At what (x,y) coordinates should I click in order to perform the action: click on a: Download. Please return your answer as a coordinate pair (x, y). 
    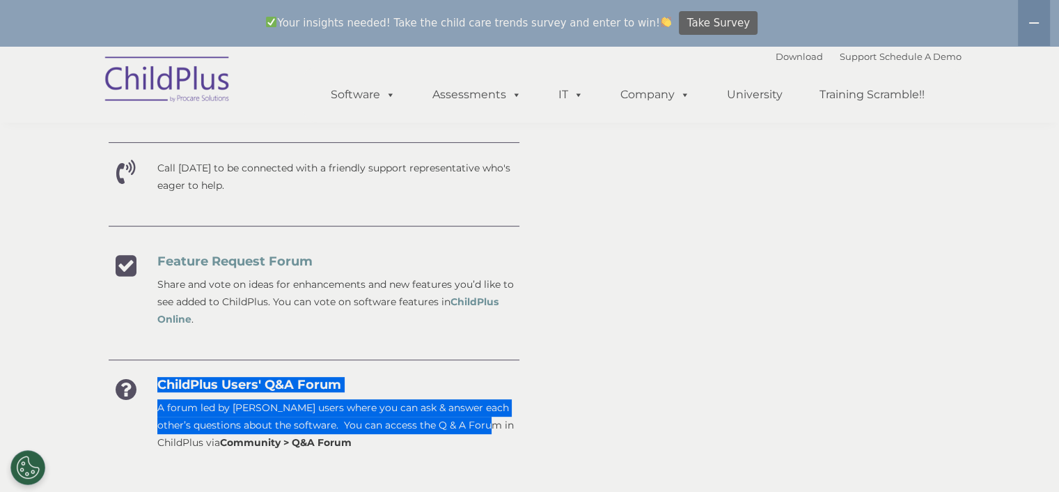
    Looking at the image, I should click on (800, 56).